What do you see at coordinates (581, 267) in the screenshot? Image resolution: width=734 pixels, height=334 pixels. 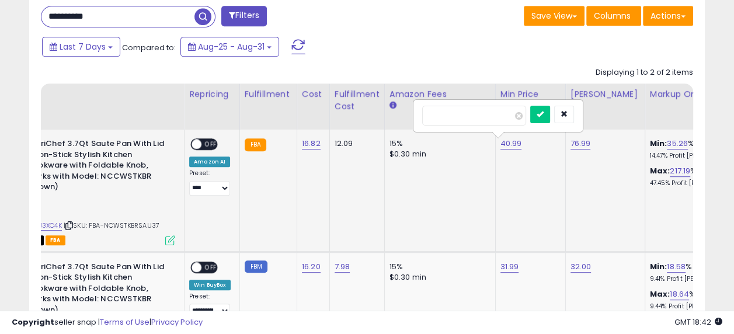 I see `a: 32.00` at bounding box center [581, 267].